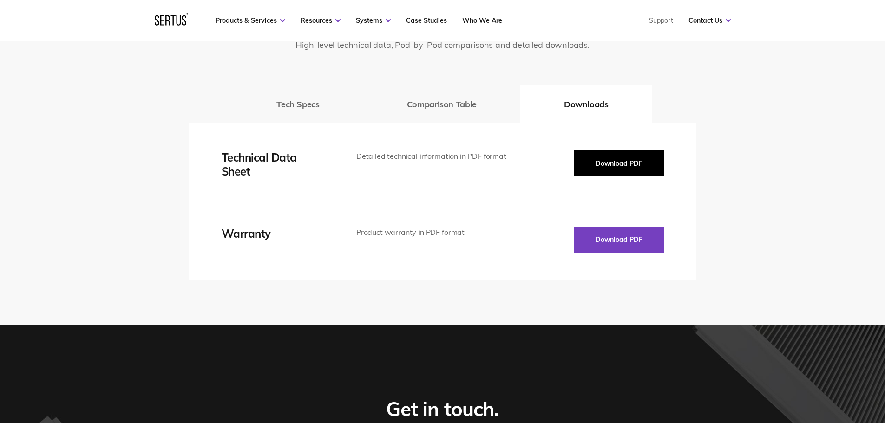 This screenshot has width=885, height=423. Describe the element at coordinates (275, 165) in the screenshot. I see `div: Technical Data Sheet` at that location.